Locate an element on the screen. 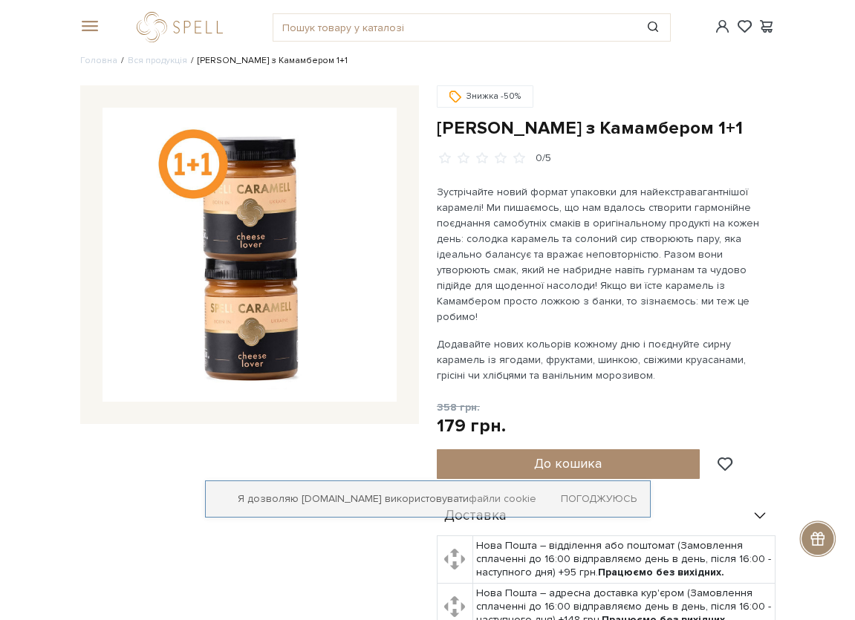  p: Додавайте нових кольорів кожному дню і поєднуйте сирну карамель із ягодами, фруктами, шинкою, сві... is located at coordinates (606, 360).